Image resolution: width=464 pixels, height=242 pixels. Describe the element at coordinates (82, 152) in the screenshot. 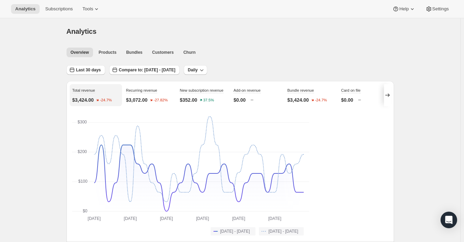

I see `text: $200` at that location.